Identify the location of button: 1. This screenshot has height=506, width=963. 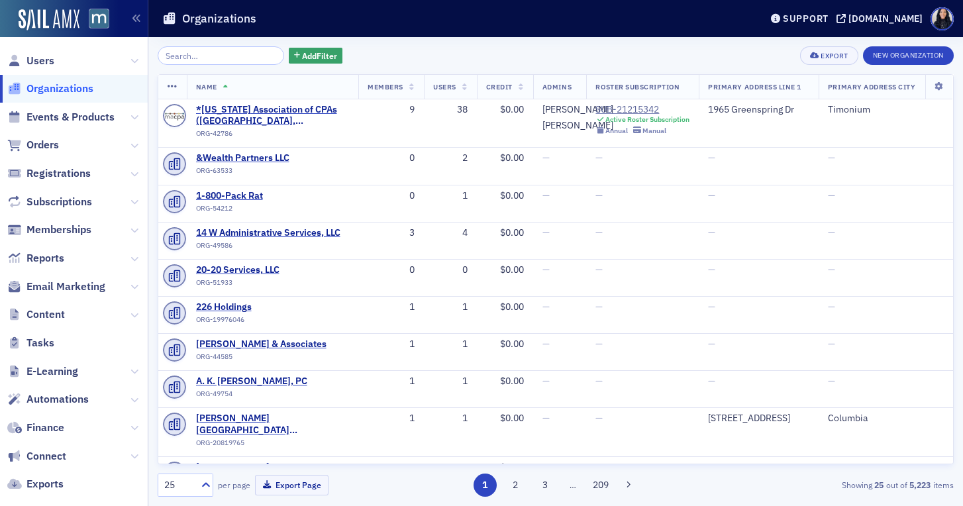
(485, 485).